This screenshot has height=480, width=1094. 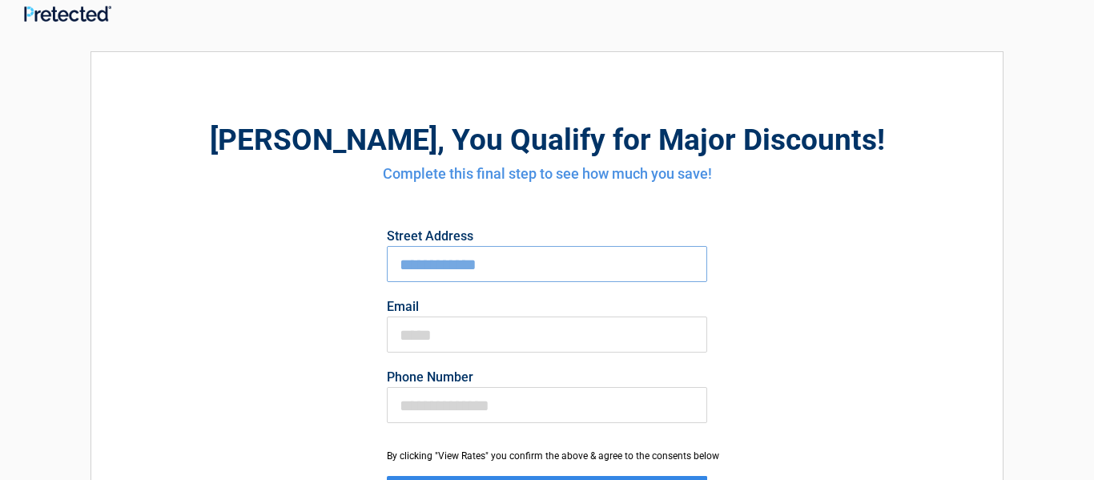 I want to click on div: By clicking "View Rates" you confirm the above & agree to the consents below, so click(x=547, y=456).